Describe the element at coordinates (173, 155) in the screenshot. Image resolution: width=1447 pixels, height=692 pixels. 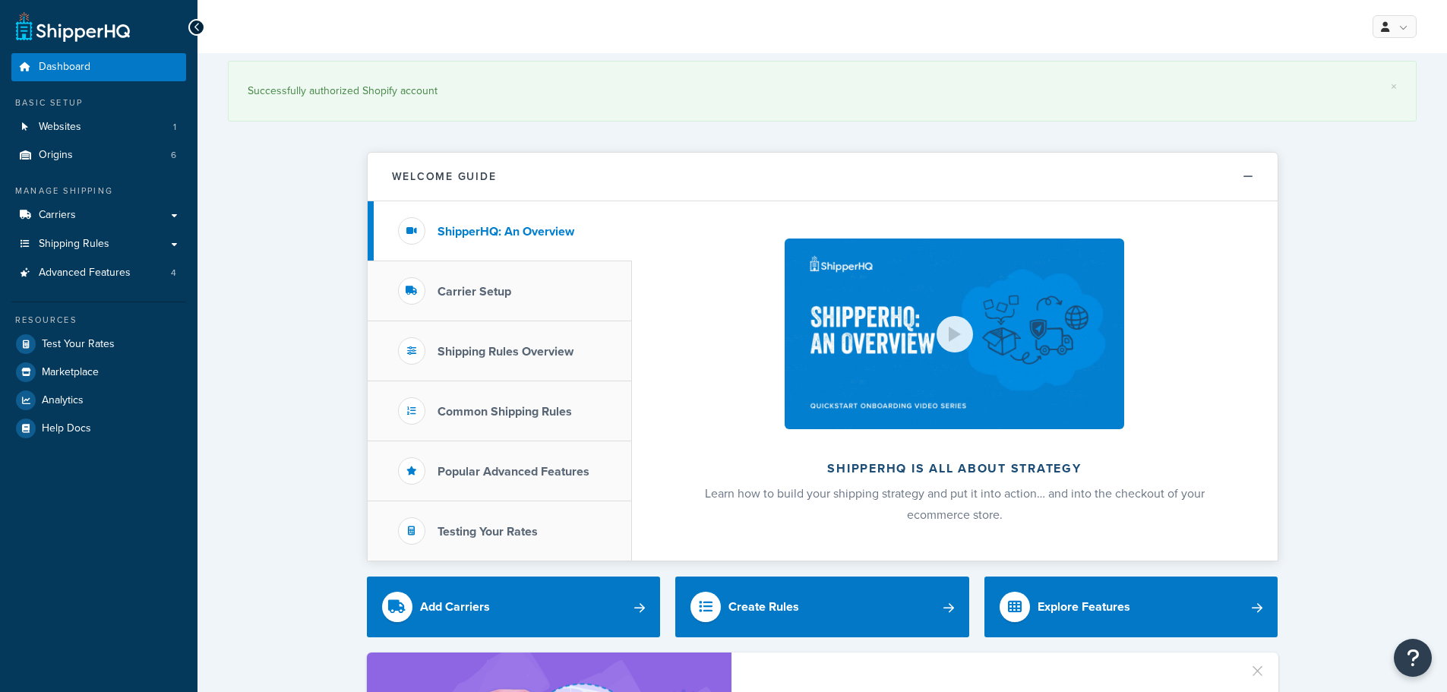
I see `span: 6` at that location.